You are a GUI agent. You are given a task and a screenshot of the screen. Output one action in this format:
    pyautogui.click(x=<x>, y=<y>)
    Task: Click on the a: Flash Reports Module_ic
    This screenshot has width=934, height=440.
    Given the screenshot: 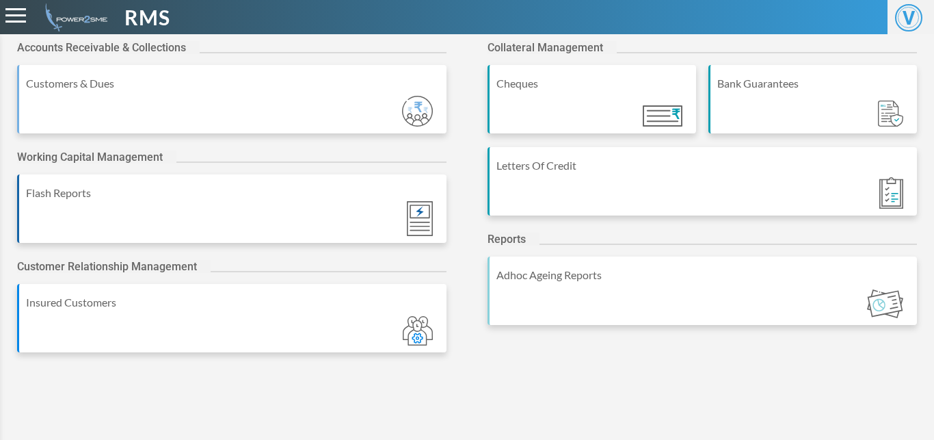 What is the action you would take?
    pyautogui.click(x=232, y=215)
    